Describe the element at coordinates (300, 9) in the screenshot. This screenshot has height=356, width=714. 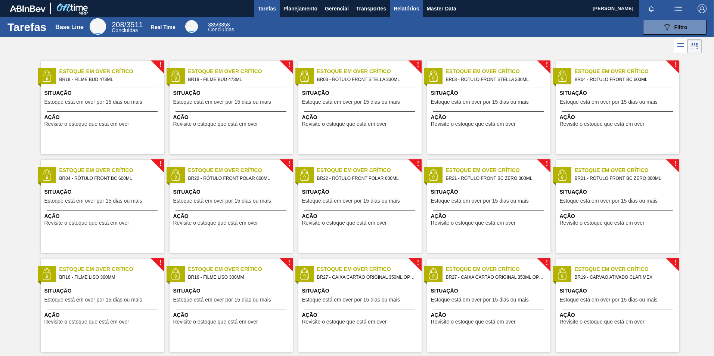
I see `span: Planejamento` at that location.